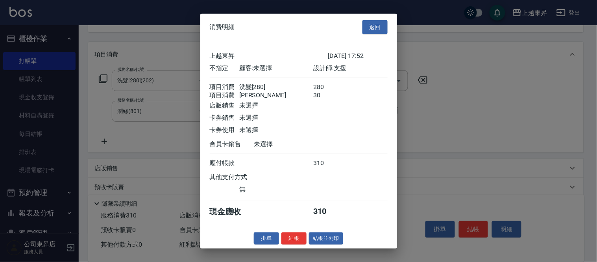  I want to click on div: 無, so click(276, 189).